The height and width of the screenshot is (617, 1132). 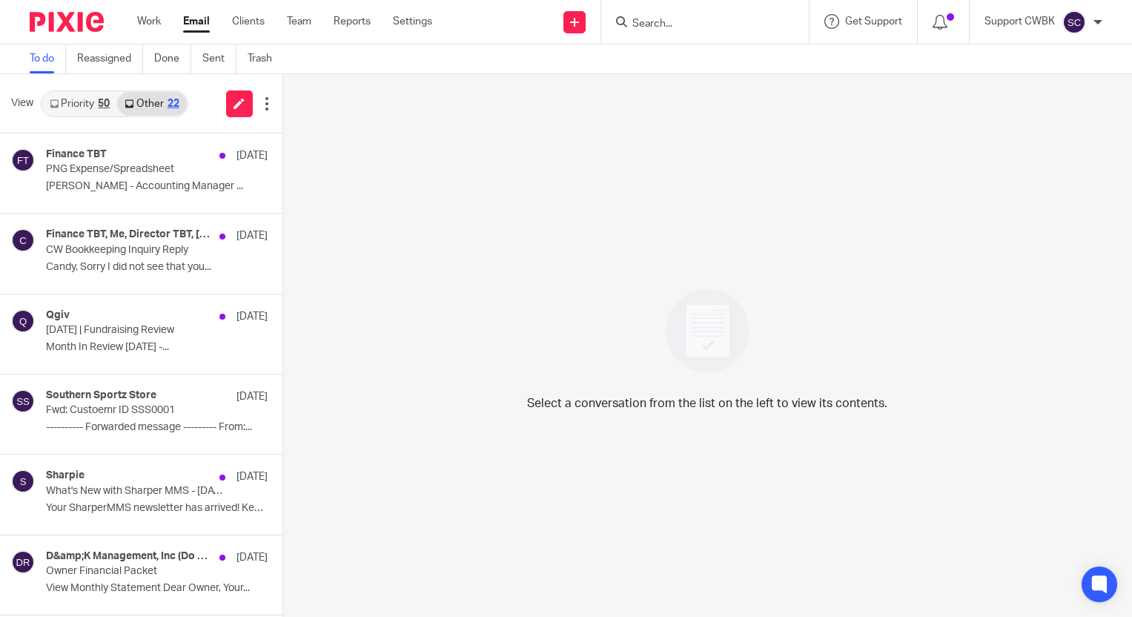 What do you see at coordinates (299, 22) in the screenshot?
I see `a: Team` at bounding box center [299, 22].